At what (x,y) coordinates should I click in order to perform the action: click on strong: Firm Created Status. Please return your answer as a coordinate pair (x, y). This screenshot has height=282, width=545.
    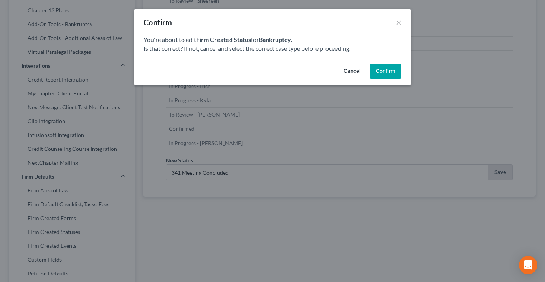
    Looking at the image, I should click on (224, 39).